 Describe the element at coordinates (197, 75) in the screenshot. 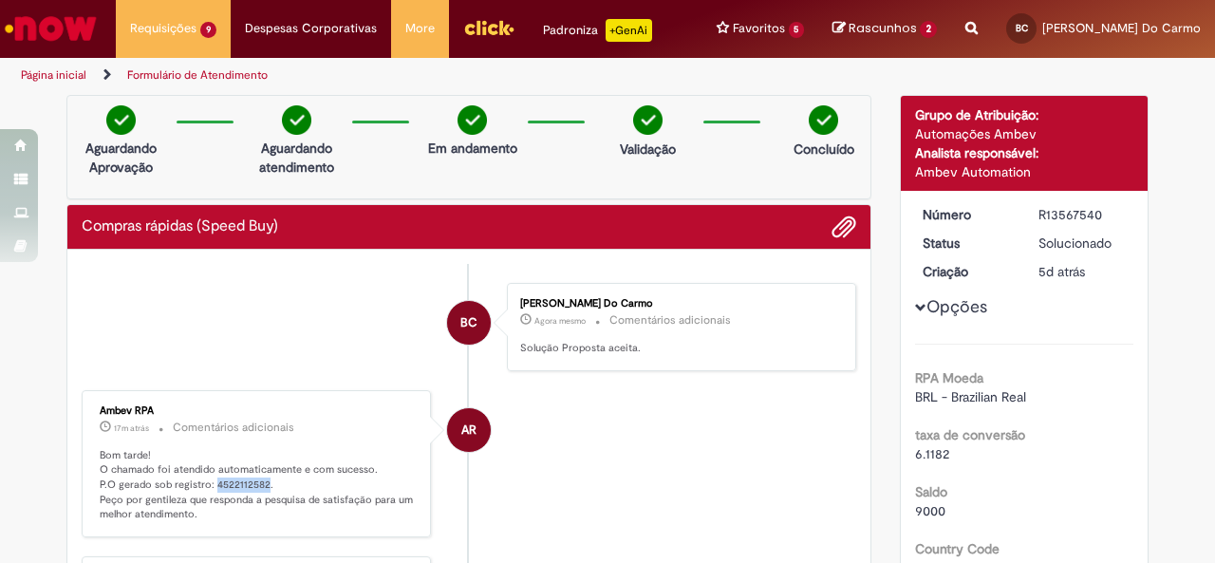

I see `a: Formulário de Atendimento` at that location.